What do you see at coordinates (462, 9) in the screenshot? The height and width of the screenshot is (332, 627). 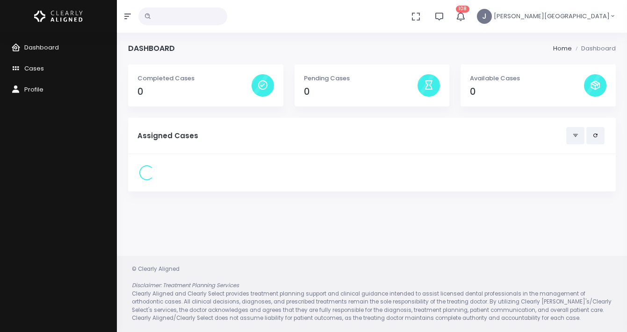 I see `span: 108` at bounding box center [462, 9].